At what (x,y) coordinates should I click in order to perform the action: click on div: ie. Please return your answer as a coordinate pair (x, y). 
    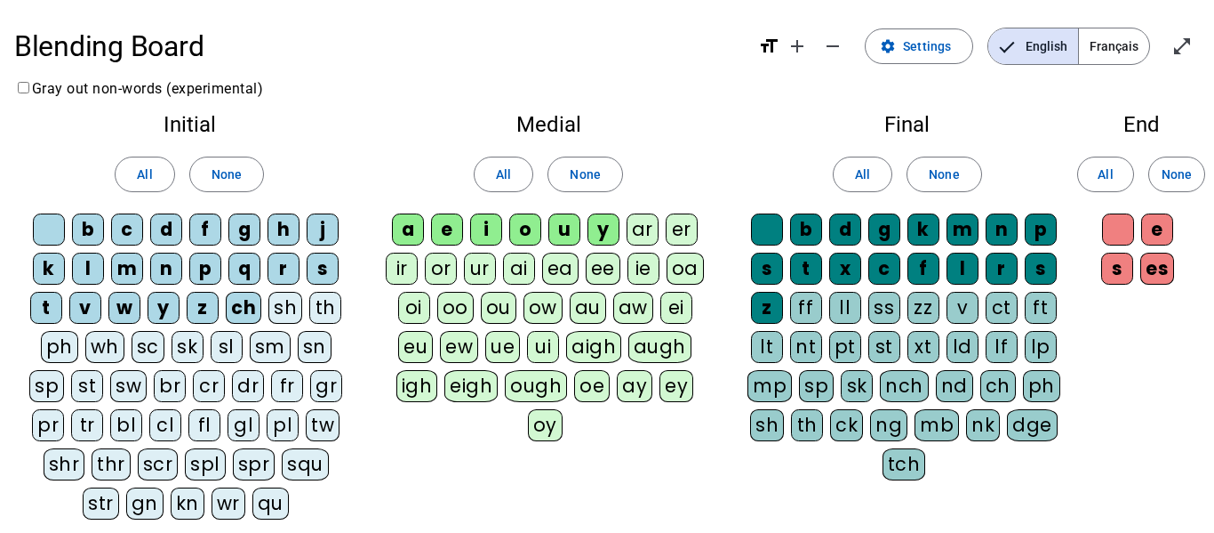
    Looking at the image, I should click on (644, 269).